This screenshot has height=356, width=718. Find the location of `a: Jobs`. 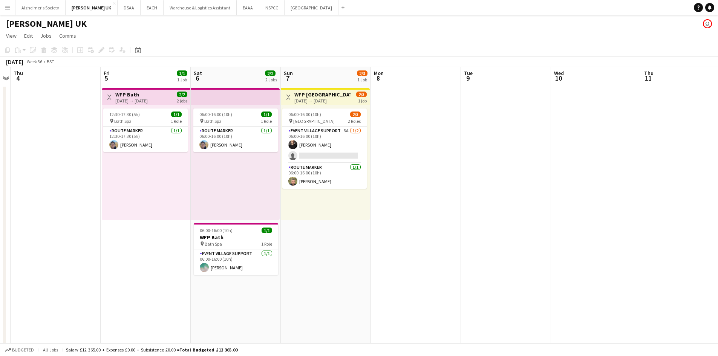

a: Jobs is located at coordinates (46, 36).